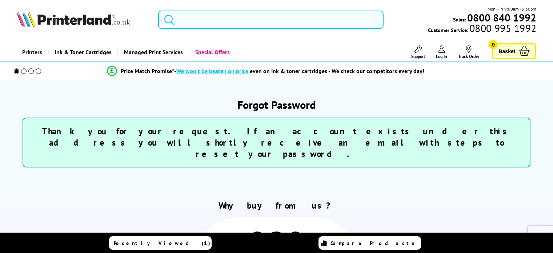 Image resolution: width=553 pixels, height=253 pixels. What do you see at coordinates (212, 52) in the screenshot?
I see `a: Special Offers` at bounding box center [212, 52].